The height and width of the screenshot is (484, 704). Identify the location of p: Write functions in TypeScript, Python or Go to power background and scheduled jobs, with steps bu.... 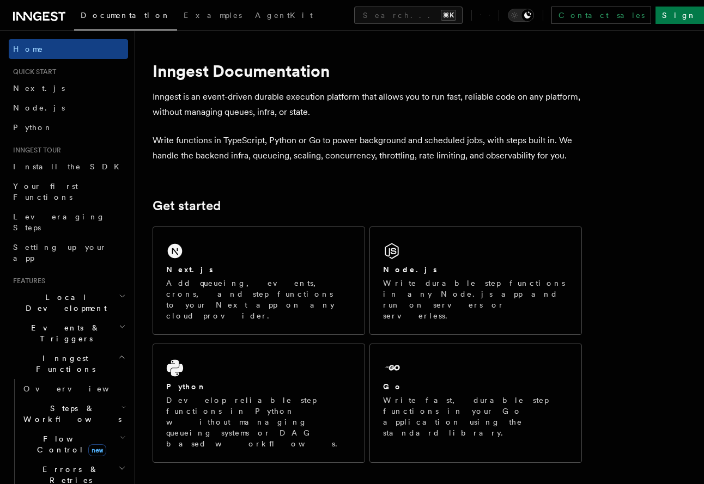
(367, 148).